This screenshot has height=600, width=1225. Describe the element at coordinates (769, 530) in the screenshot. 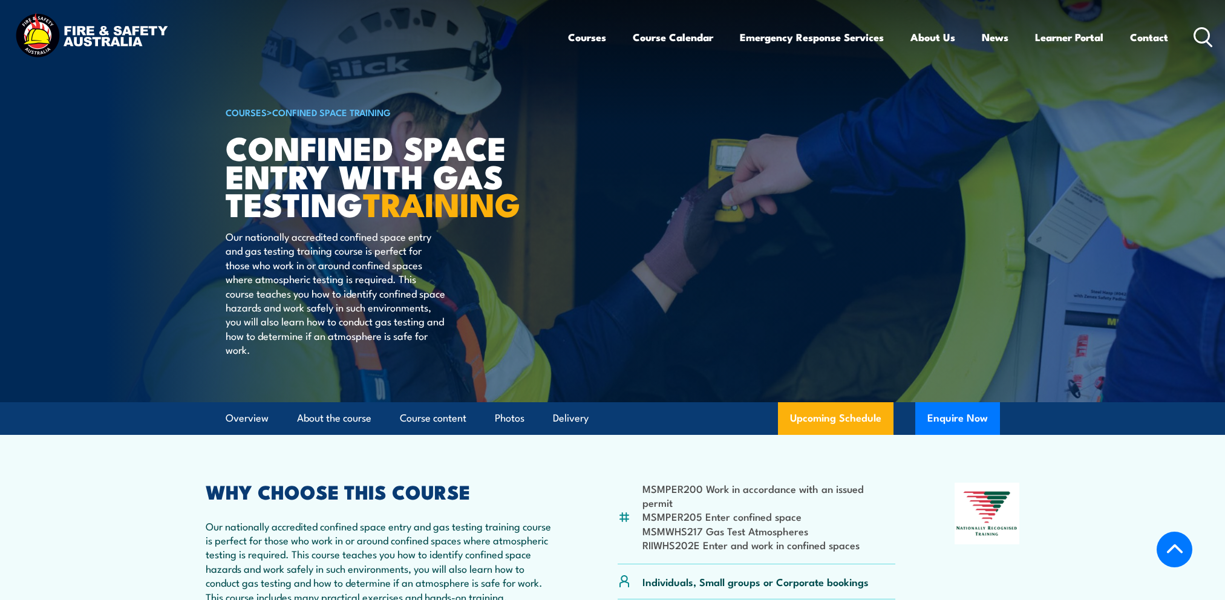

I see `li: MSMWHS217 Gas Test Atmospheres` at that location.